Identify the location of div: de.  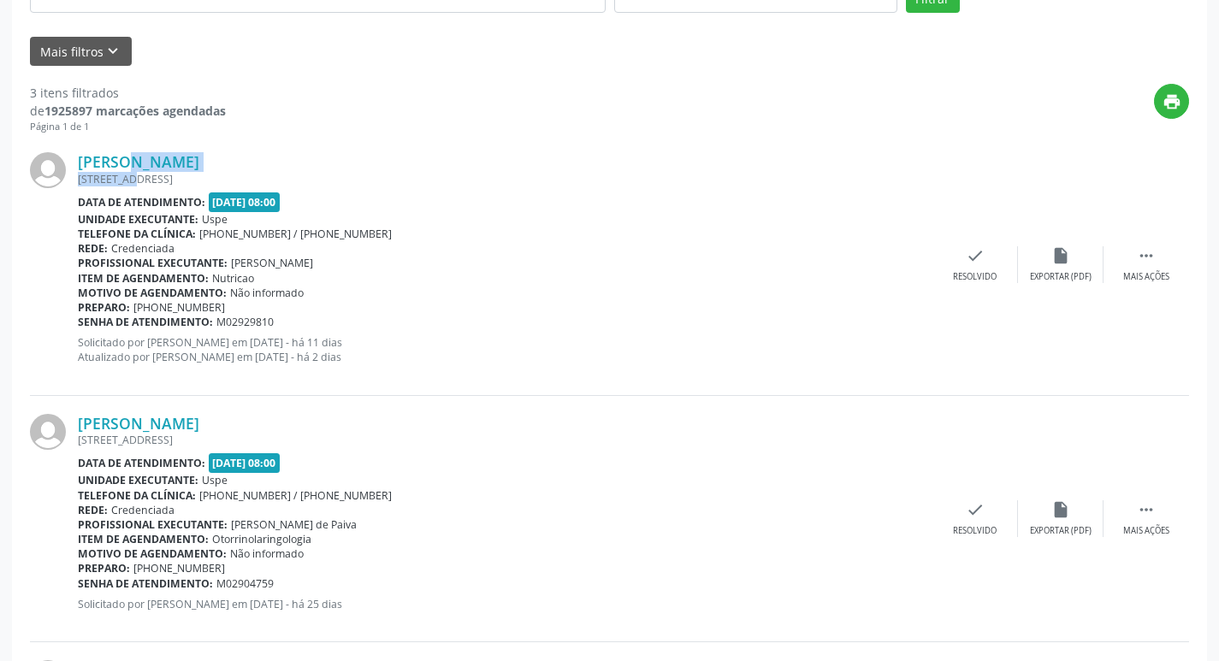
(128, 110).